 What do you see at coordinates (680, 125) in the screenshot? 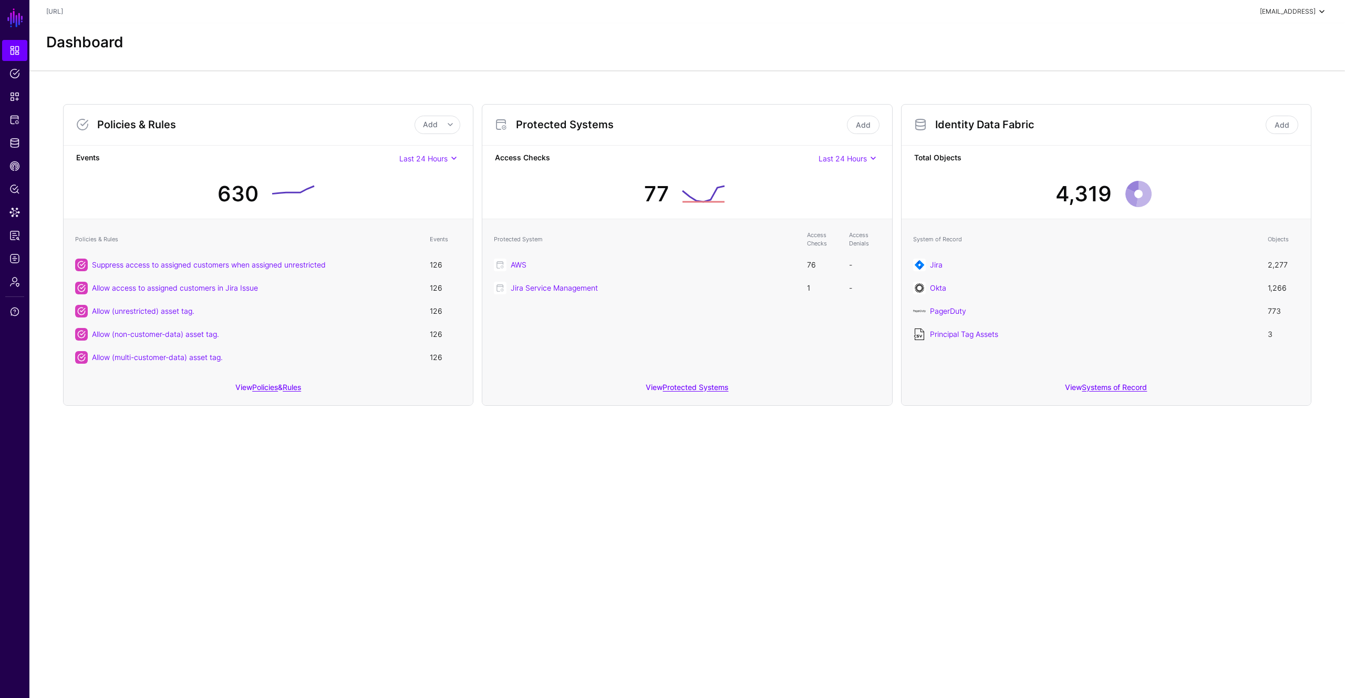
I see `h3: Protected Systems` at bounding box center [680, 125].